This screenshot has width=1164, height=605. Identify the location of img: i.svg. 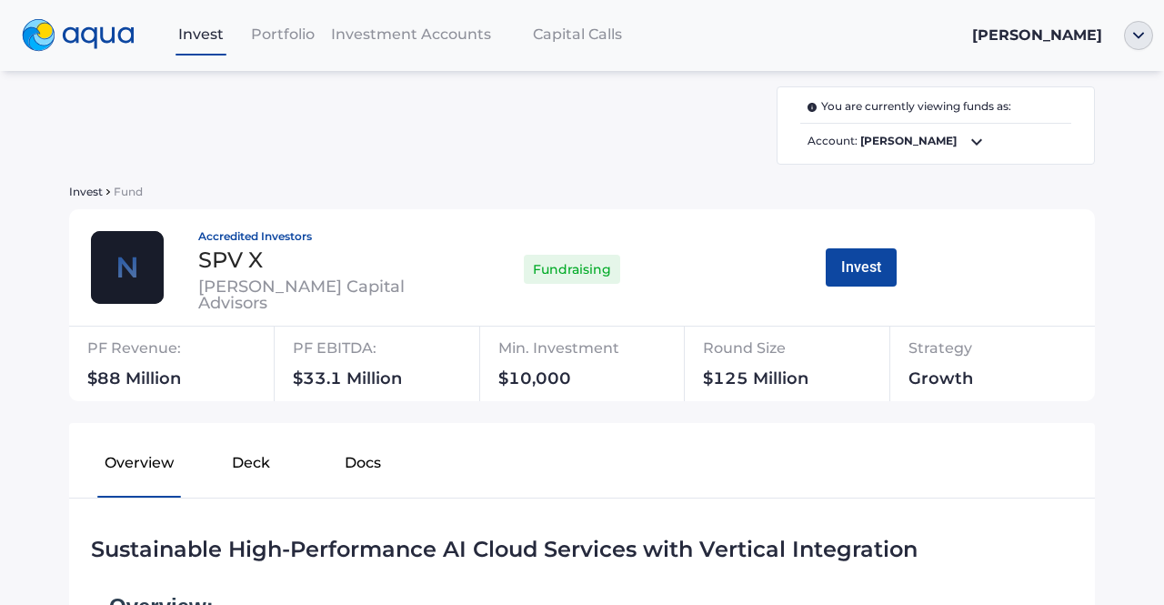
(814, 107).